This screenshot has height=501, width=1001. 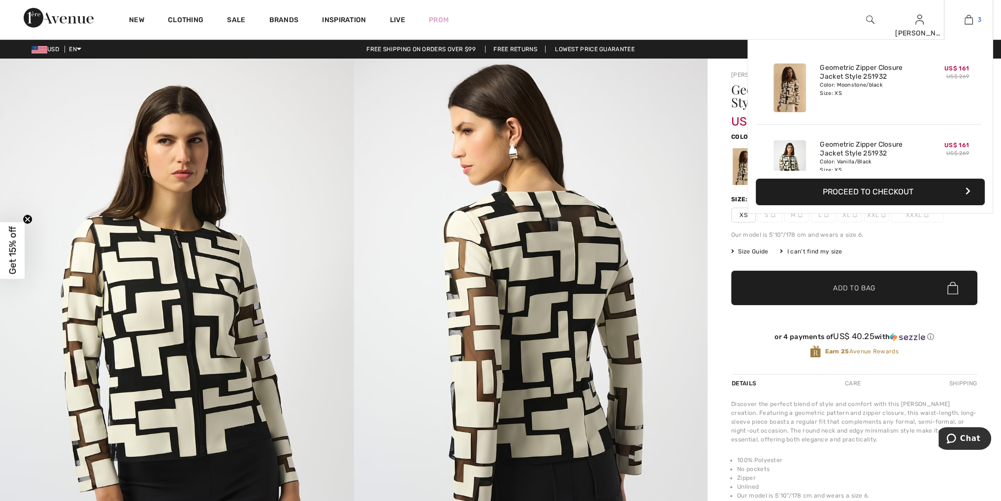 I want to click on img: My Info, so click(x=920, y=20).